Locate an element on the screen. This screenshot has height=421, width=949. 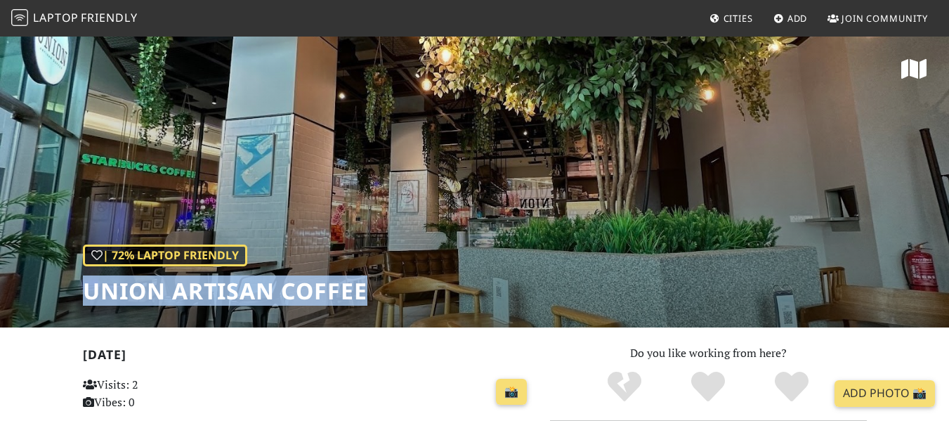
span: Add is located at coordinates (797, 18).